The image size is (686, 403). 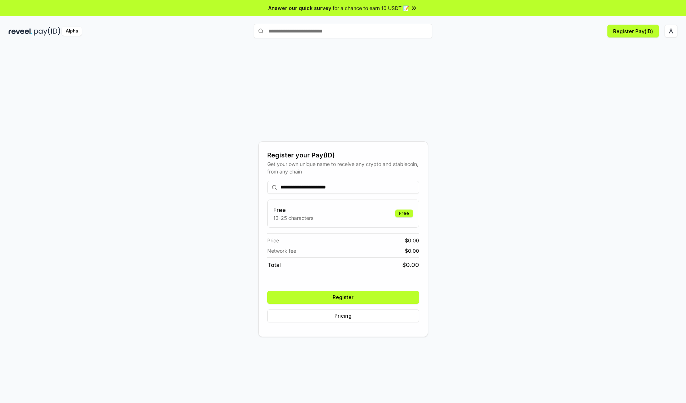 What do you see at coordinates (404, 214) in the screenshot?
I see `div: Free` at bounding box center [404, 214].